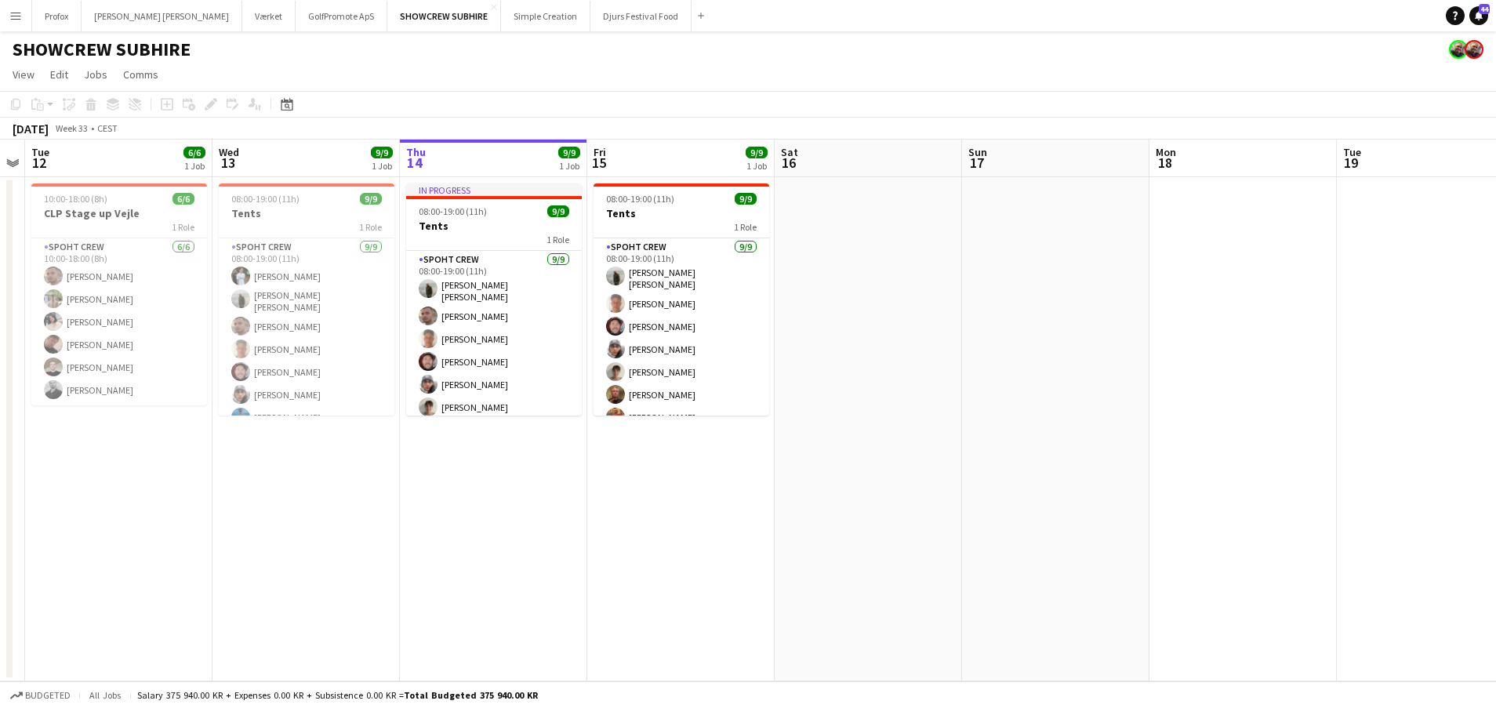 The height and width of the screenshot is (708, 1496). Describe the element at coordinates (59, 74) in the screenshot. I see `a: Edit` at that location.